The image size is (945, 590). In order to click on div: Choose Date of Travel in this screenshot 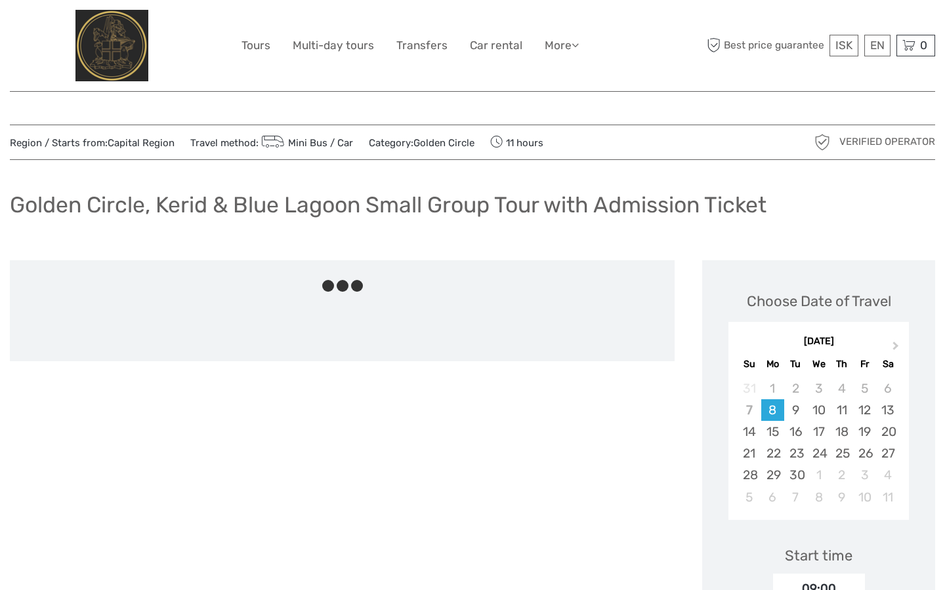, I will do `click(819, 301)`.